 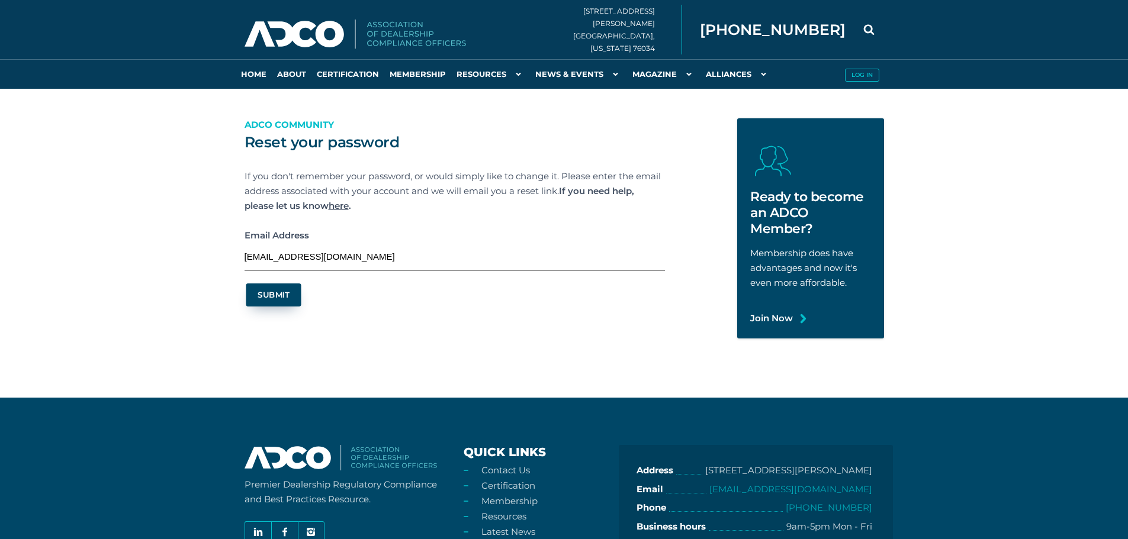 I want to click on button: Log in, so click(x=862, y=75).